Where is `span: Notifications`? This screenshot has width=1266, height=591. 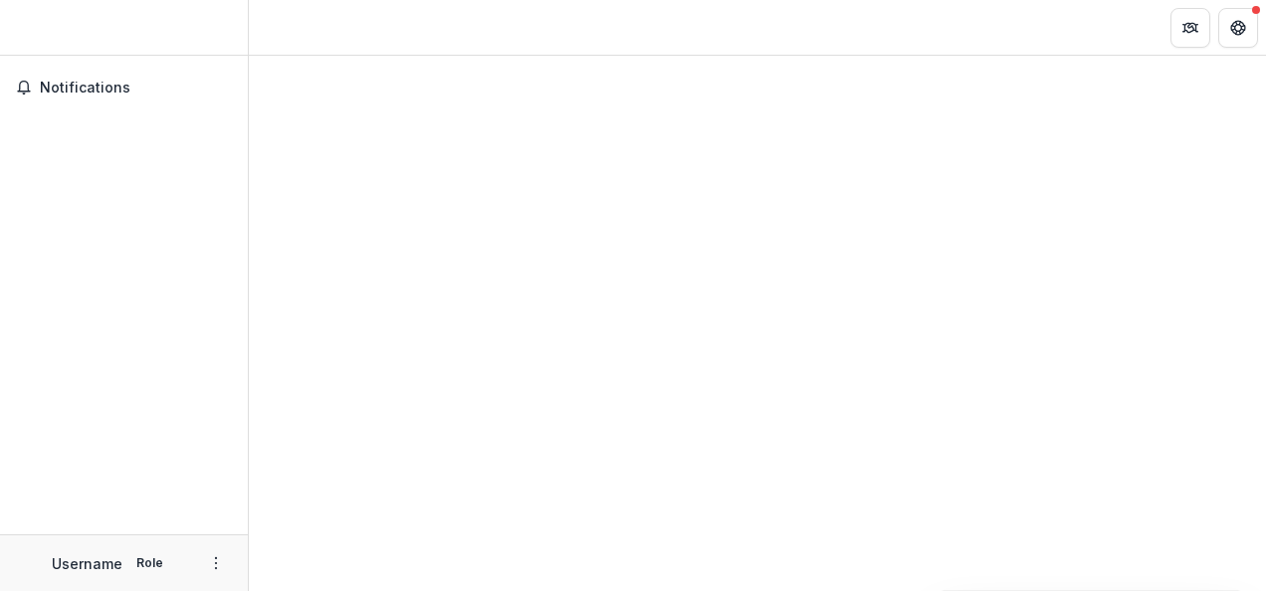 span: Notifications is located at coordinates (135, 88).